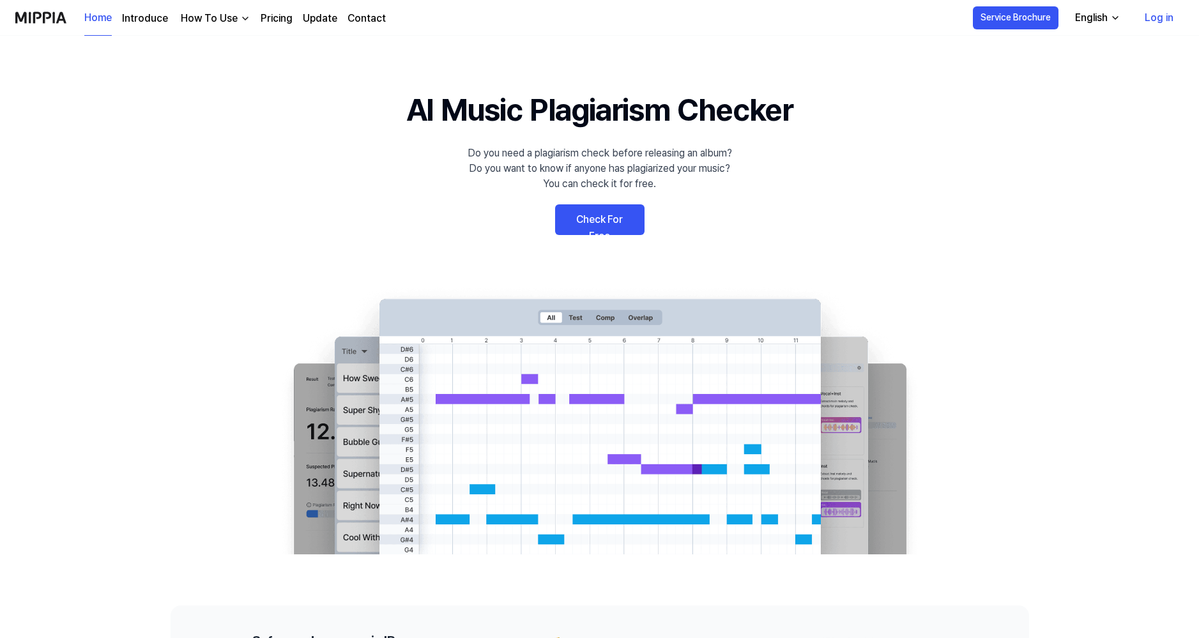  What do you see at coordinates (600, 169) in the screenshot?
I see `div: Do you need a plagiarism check before releasing an album? Do you want to know if anyone has plagi...` at bounding box center [600, 169].